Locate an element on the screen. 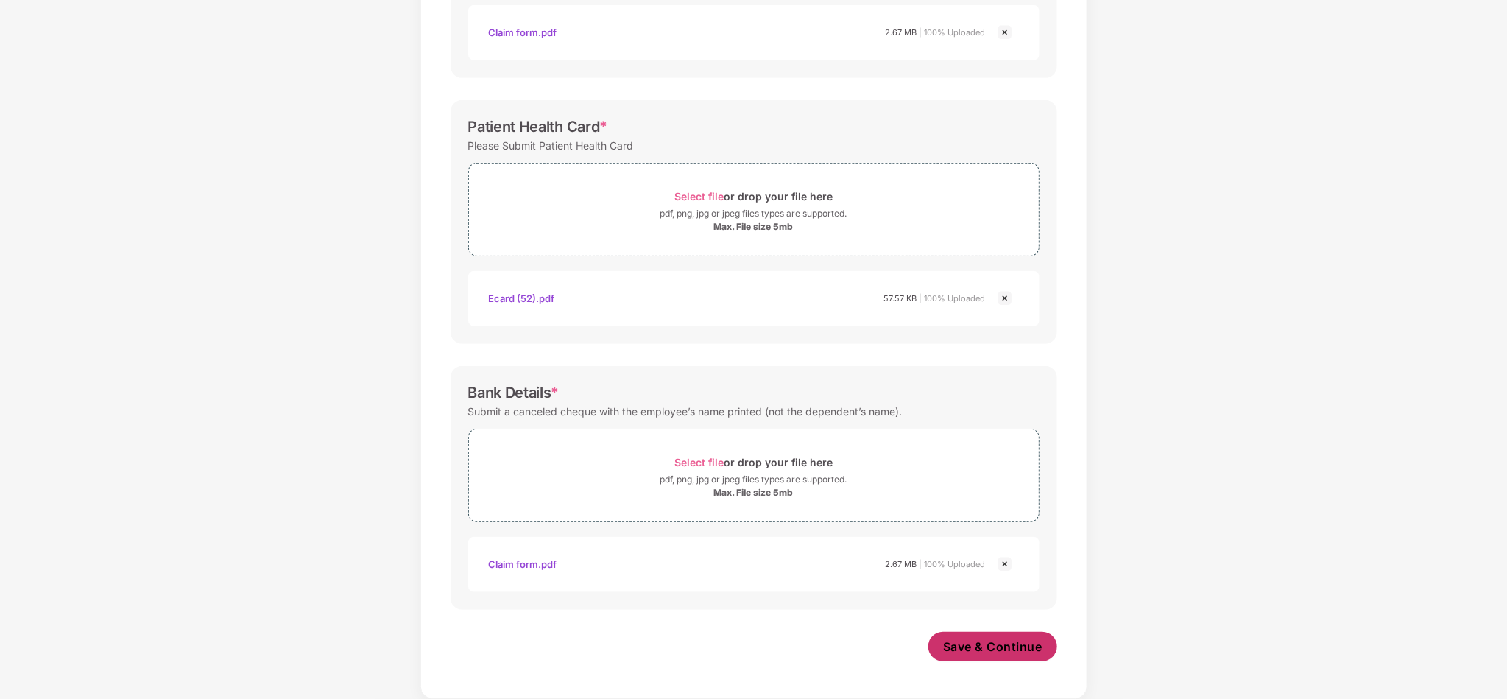 Image resolution: width=1507 pixels, height=699 pixels. div: Bank Details is located at coordinates (514, 392).